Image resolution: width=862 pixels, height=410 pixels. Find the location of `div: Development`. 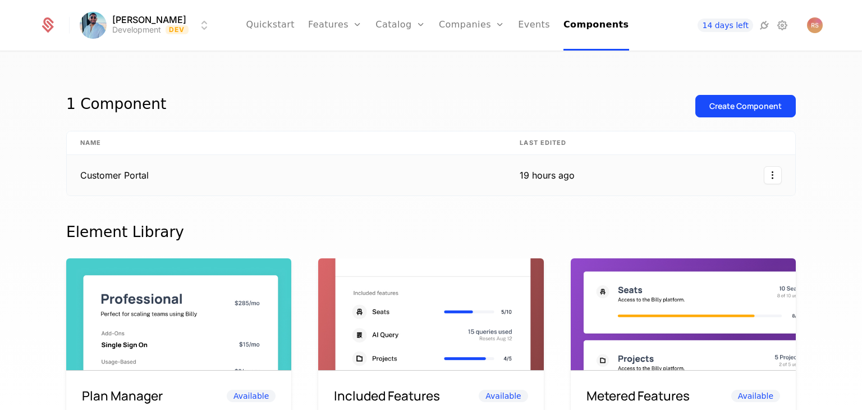

div: Development is located at coordinates (136, 30).